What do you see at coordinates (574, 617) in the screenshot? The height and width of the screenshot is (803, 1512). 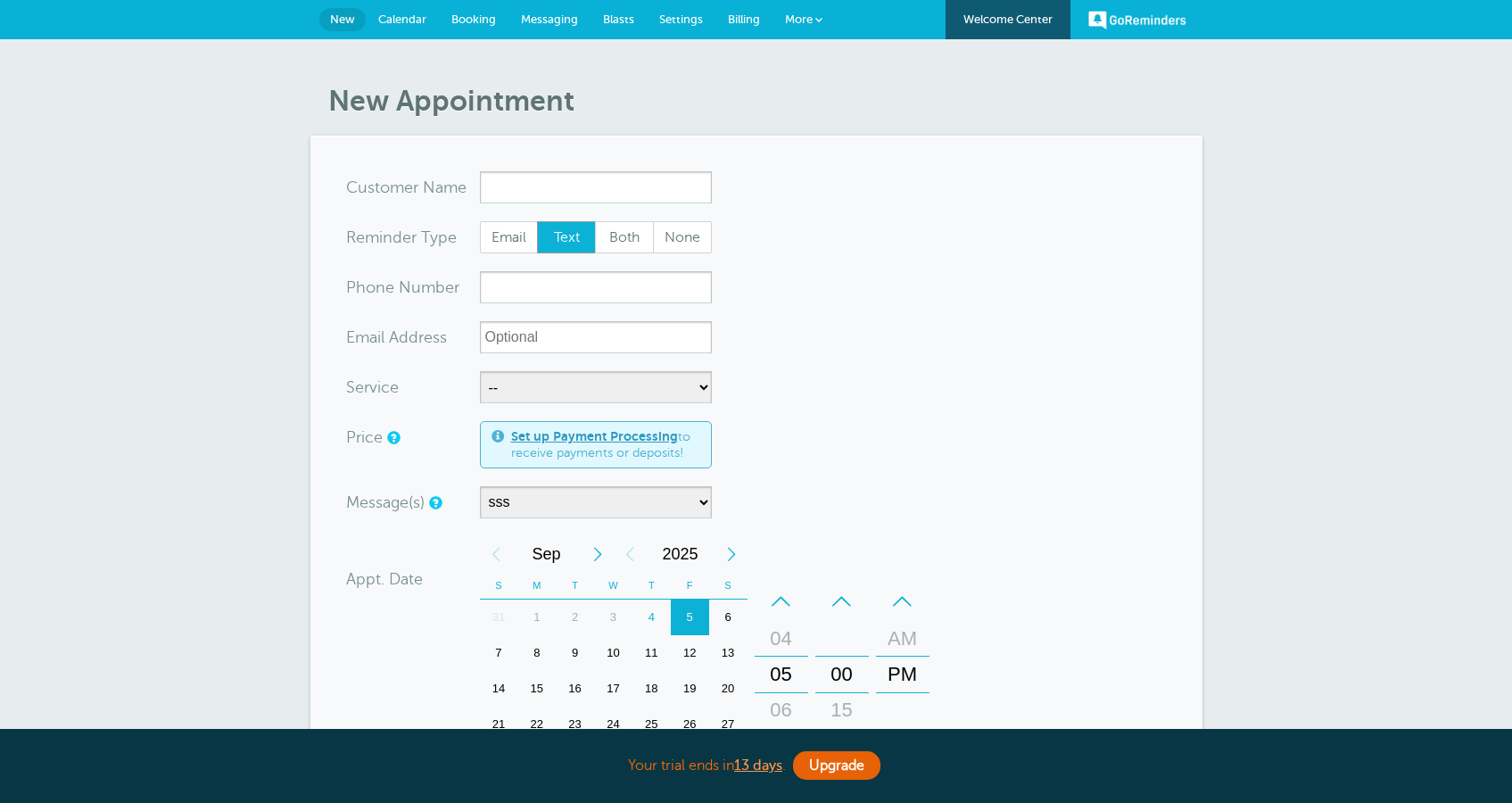 I see `div: 2` at bounding box center [574, 617].